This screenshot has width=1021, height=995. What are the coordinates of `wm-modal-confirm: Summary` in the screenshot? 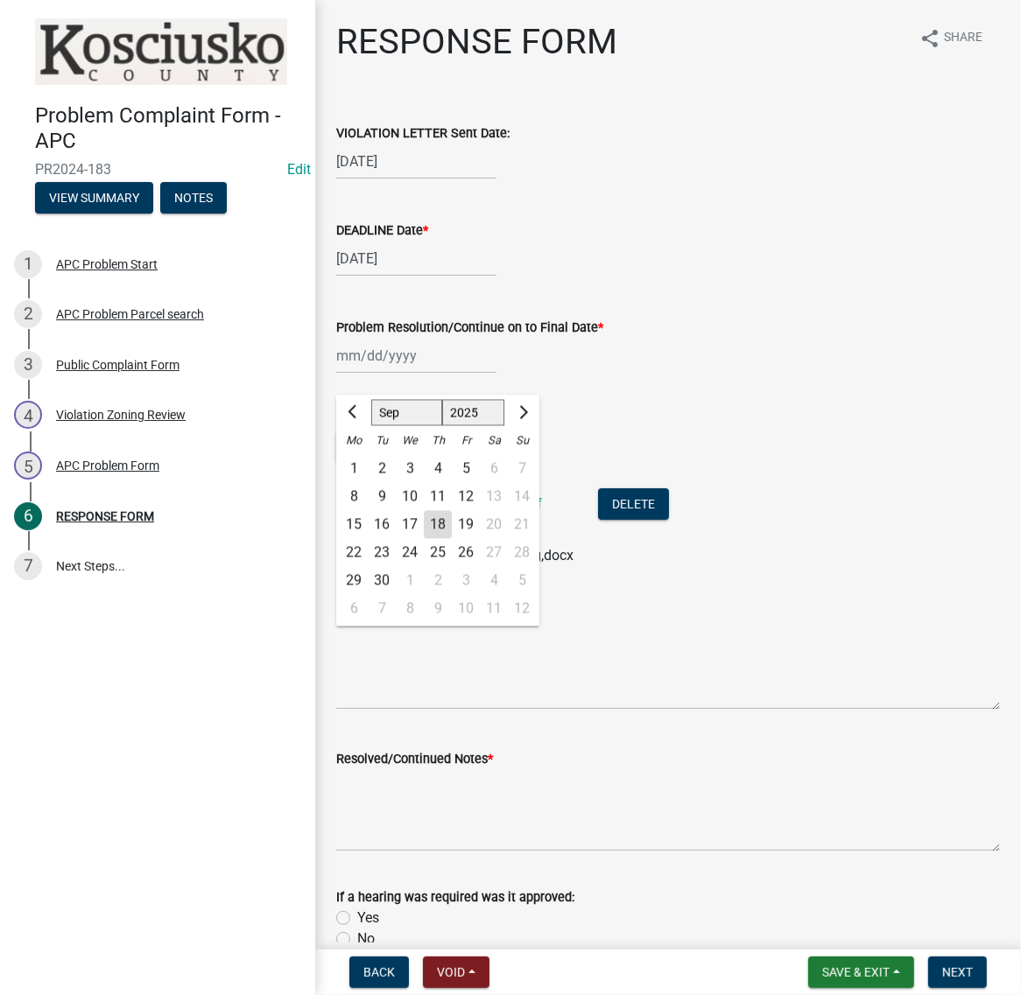 It's located at (94, 199).